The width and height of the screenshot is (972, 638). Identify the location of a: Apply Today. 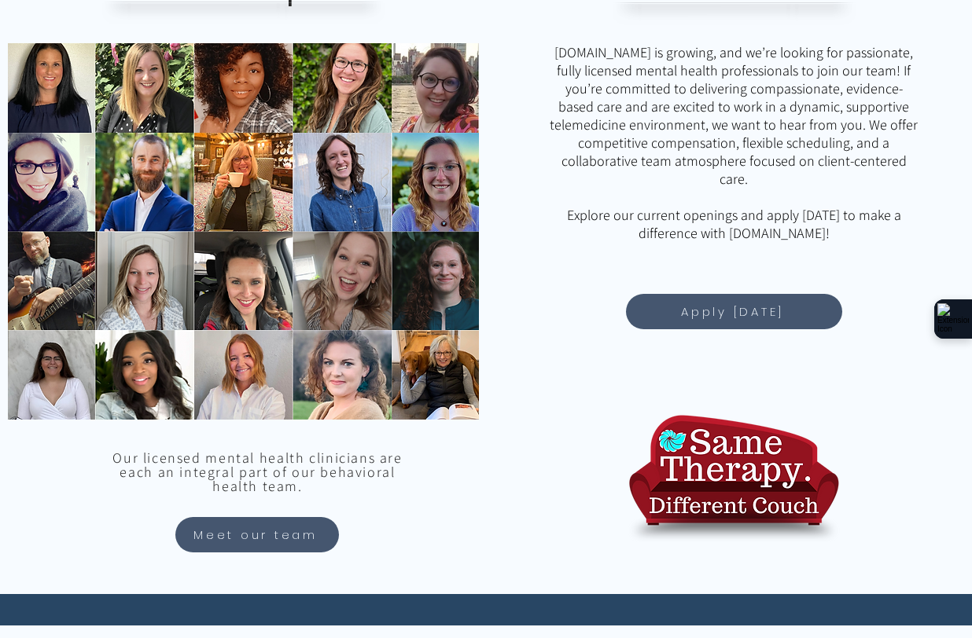
(733, 311).